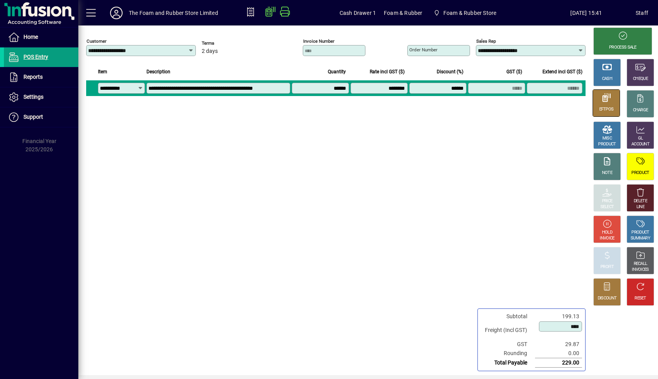 This screenshot has width=658, height=379. Describe the element at coordinates (607, 298) in the screenshot. I see `div: DISCOUNT` at that location.